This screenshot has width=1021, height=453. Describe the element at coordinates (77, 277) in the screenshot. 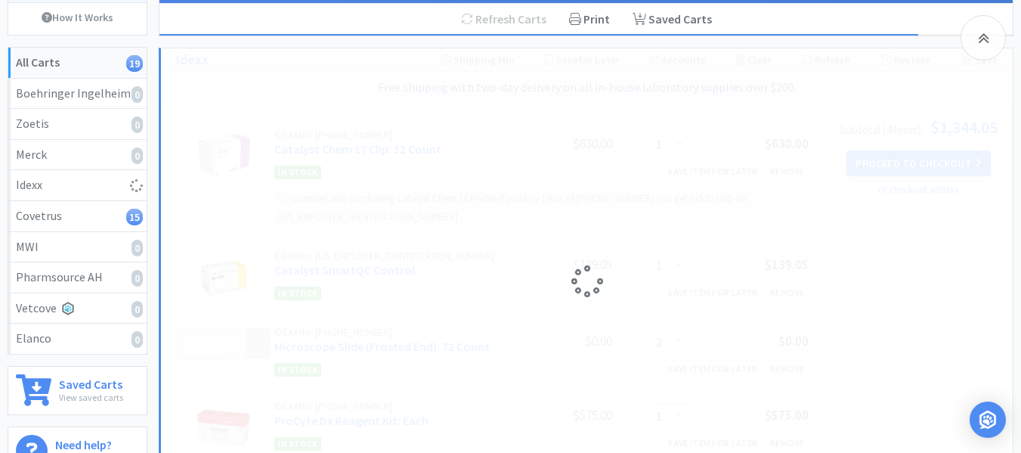

I see `div: Pharmsource AH` at that location.